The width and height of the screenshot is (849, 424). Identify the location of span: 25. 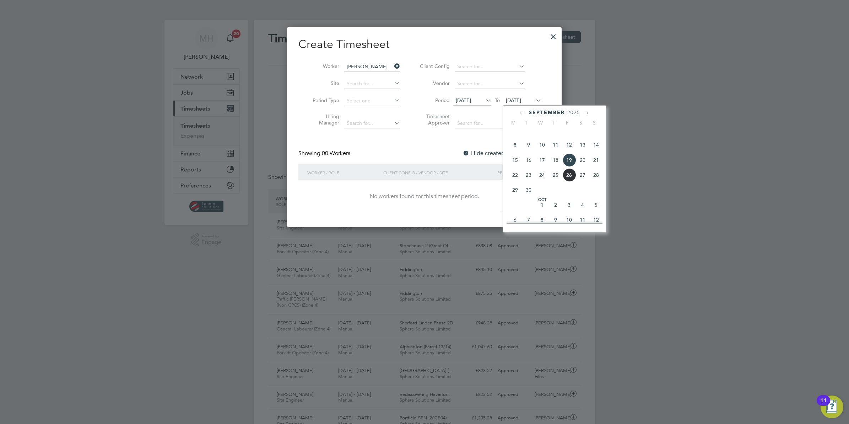
(556, 175).